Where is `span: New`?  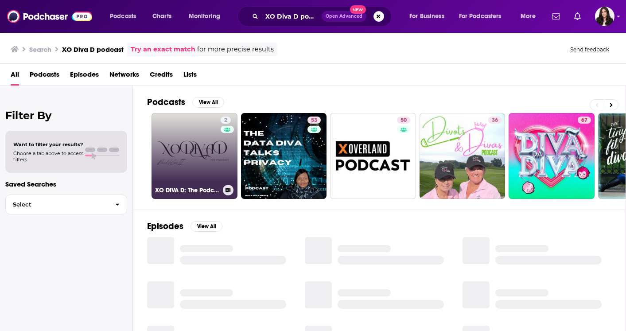 span: New is located at coordinates (358, 9).